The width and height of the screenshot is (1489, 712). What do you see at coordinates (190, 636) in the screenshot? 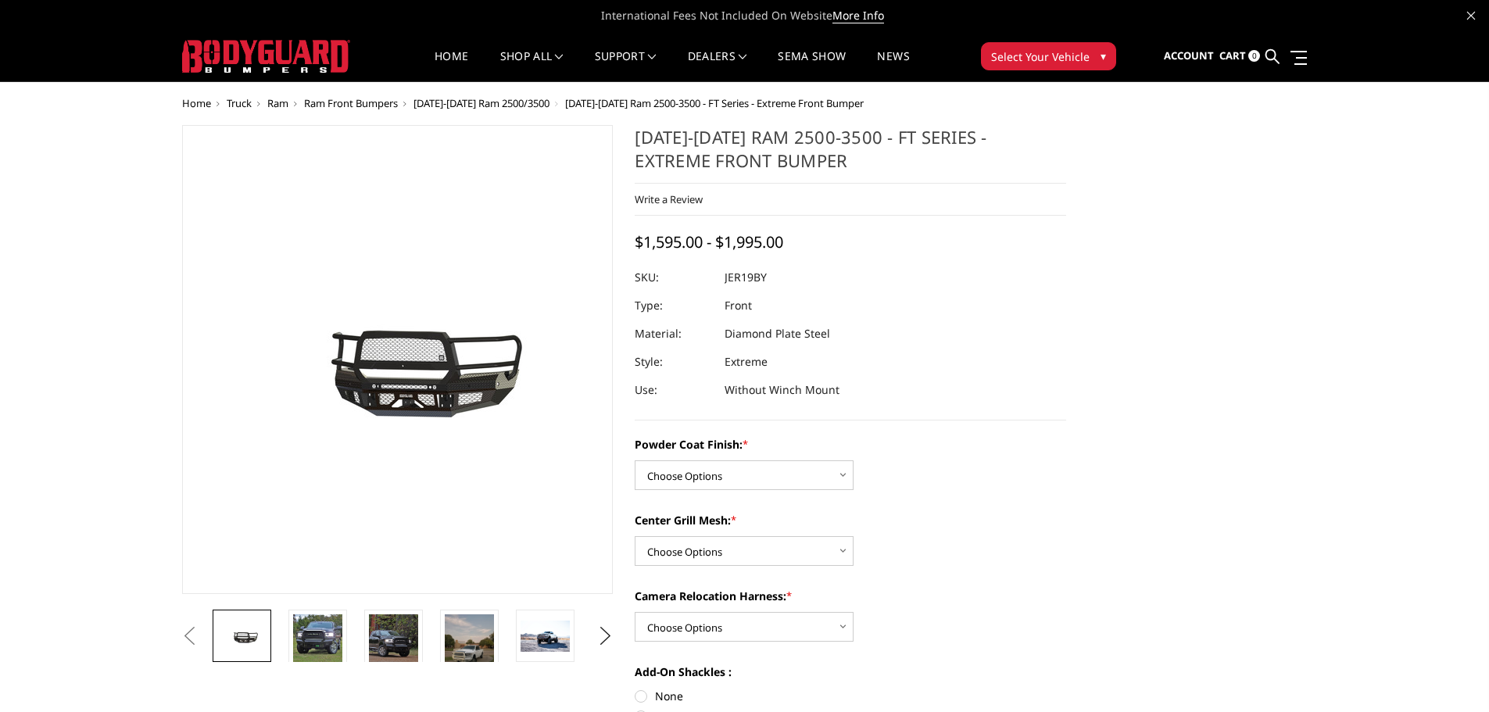
I see `button: Previous` at bounding box center [190, 636].